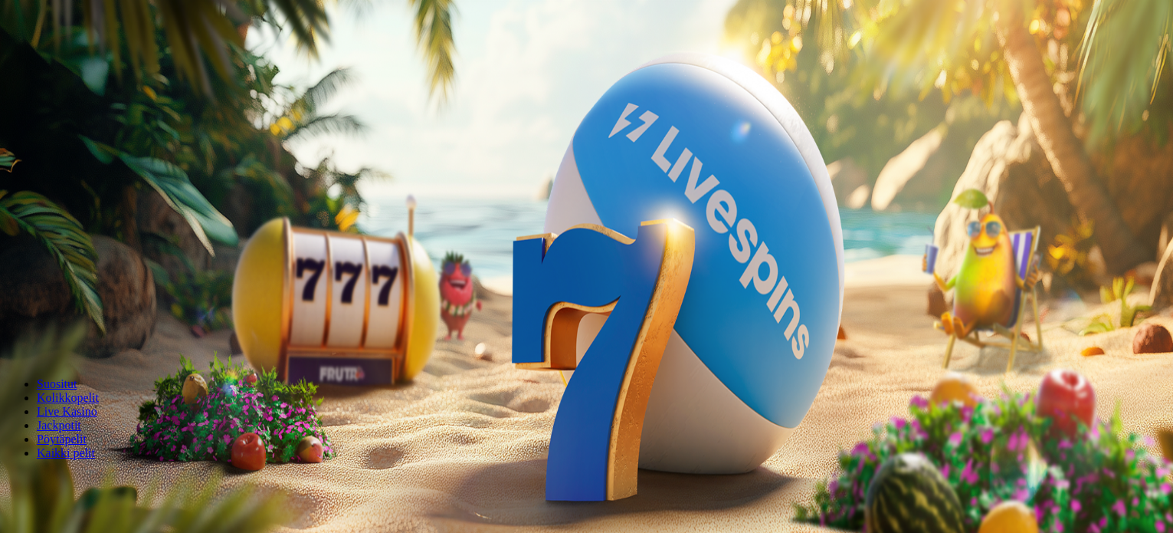 The width and height of the screenshot is (1173, 533). Describe the element at coordinates (66, 452) in the screenshot. I see `span: Kaikki pelit` at that location.